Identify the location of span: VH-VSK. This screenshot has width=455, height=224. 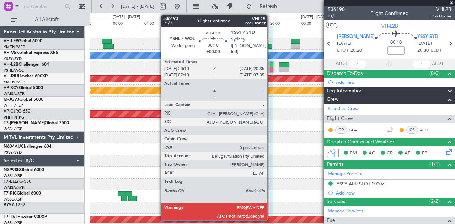
(11, 53).